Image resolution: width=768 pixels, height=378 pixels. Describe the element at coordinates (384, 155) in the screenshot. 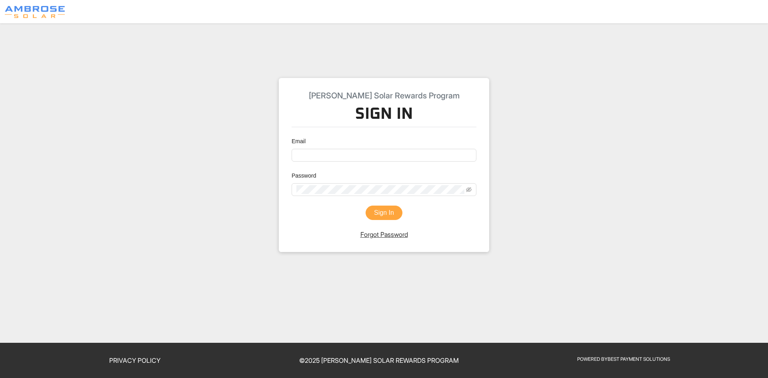

I see `input: Email` at that location.